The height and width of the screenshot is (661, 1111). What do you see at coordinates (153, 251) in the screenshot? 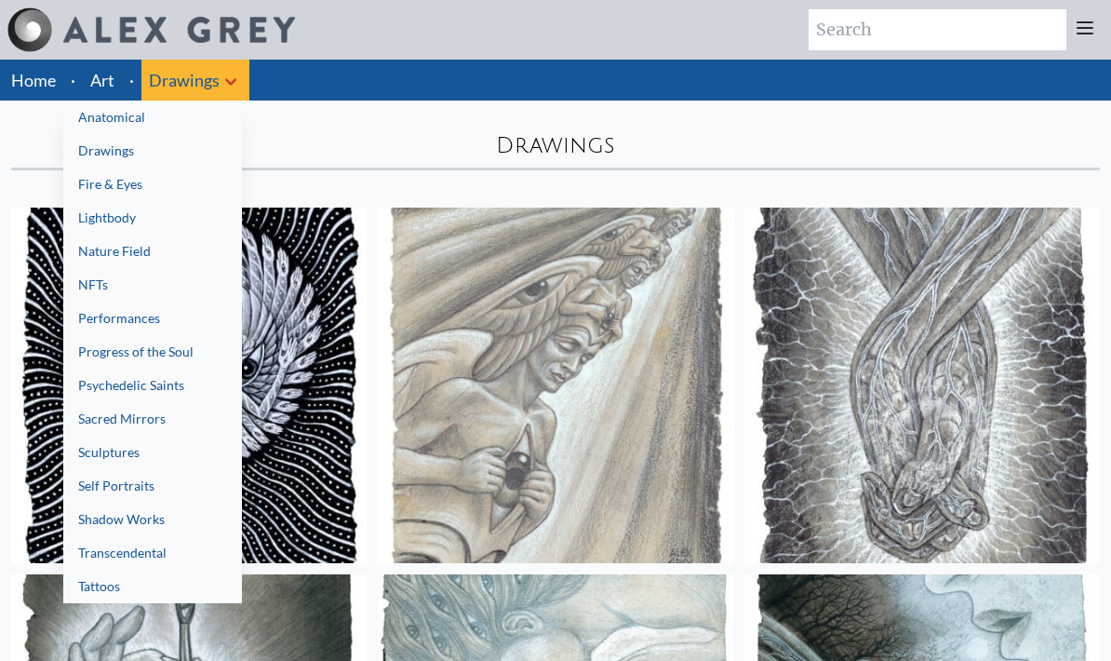
I see `a: Nature Field` at bounding box center [153, 251].